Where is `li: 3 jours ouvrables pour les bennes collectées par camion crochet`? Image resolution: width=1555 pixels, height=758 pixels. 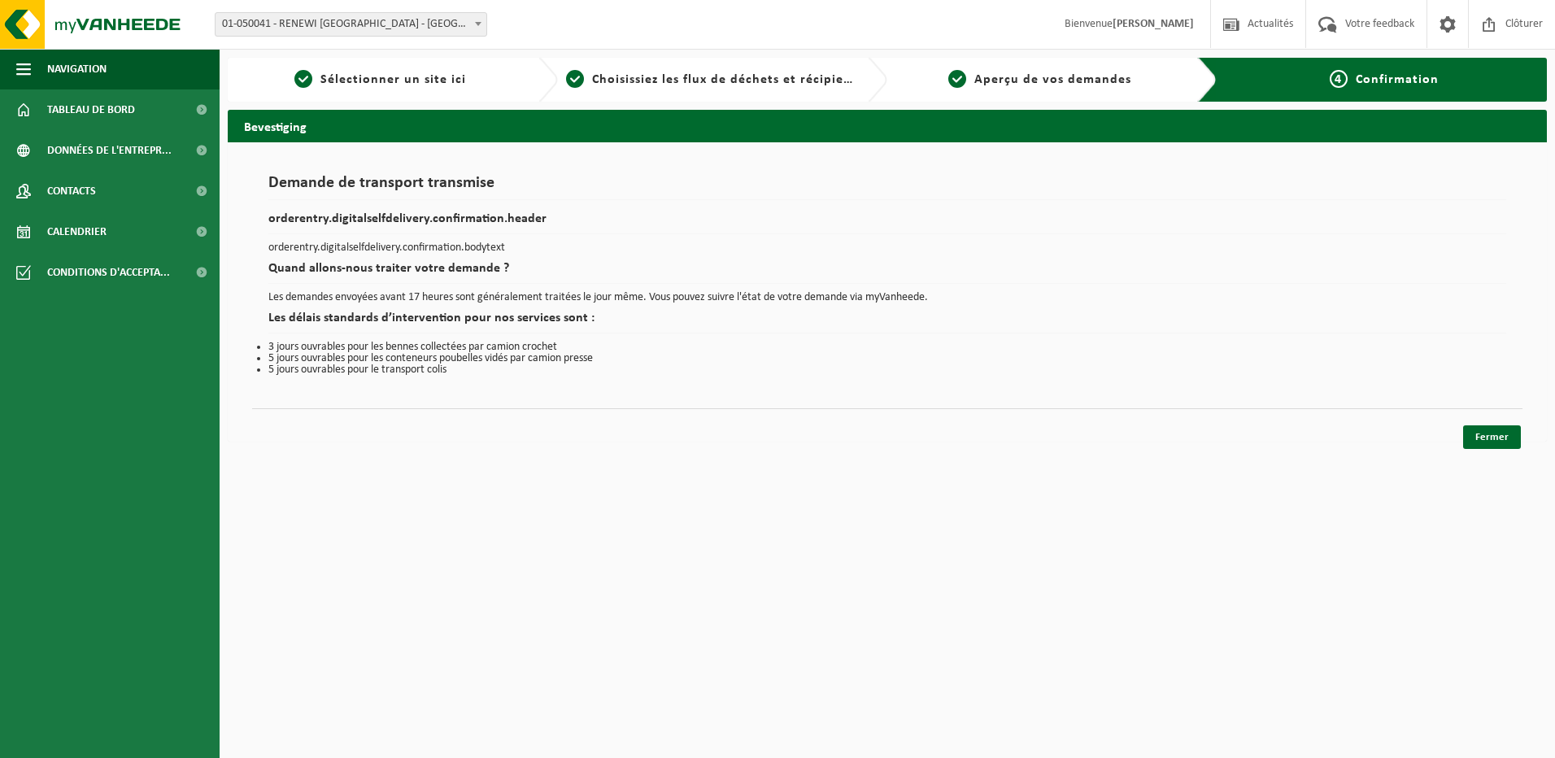
li: 3 jours ouvrables pour les bennes collectées par camion crochet is located at coordinates (887, 347).